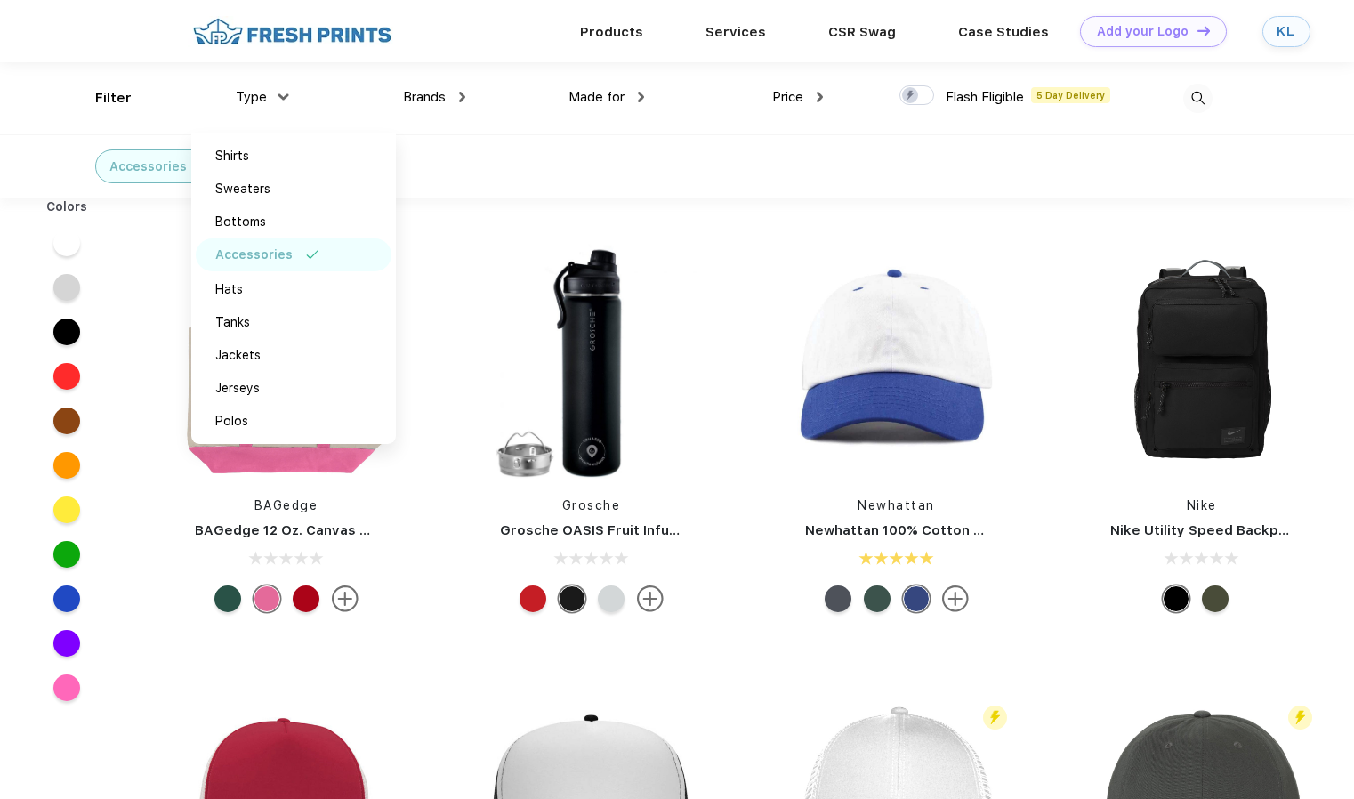  Describe the element at coordinates (611, 599) in the screenshot. I see `div: Pearl` at that location.